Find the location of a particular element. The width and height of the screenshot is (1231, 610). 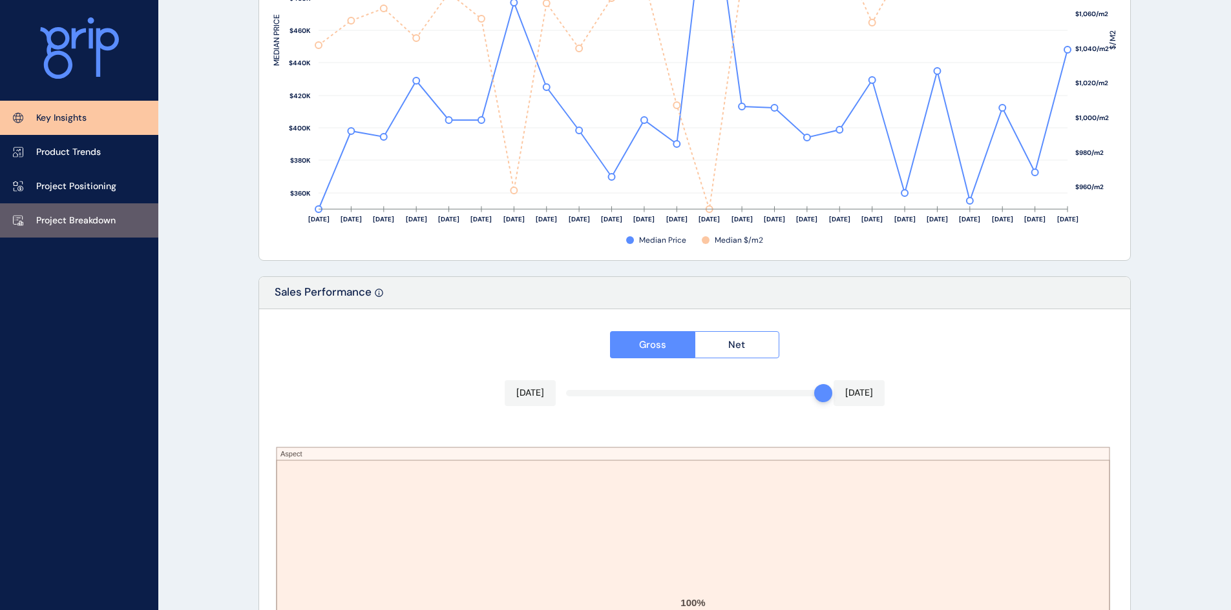

span: Median Price is located at coordinates (662, 240).